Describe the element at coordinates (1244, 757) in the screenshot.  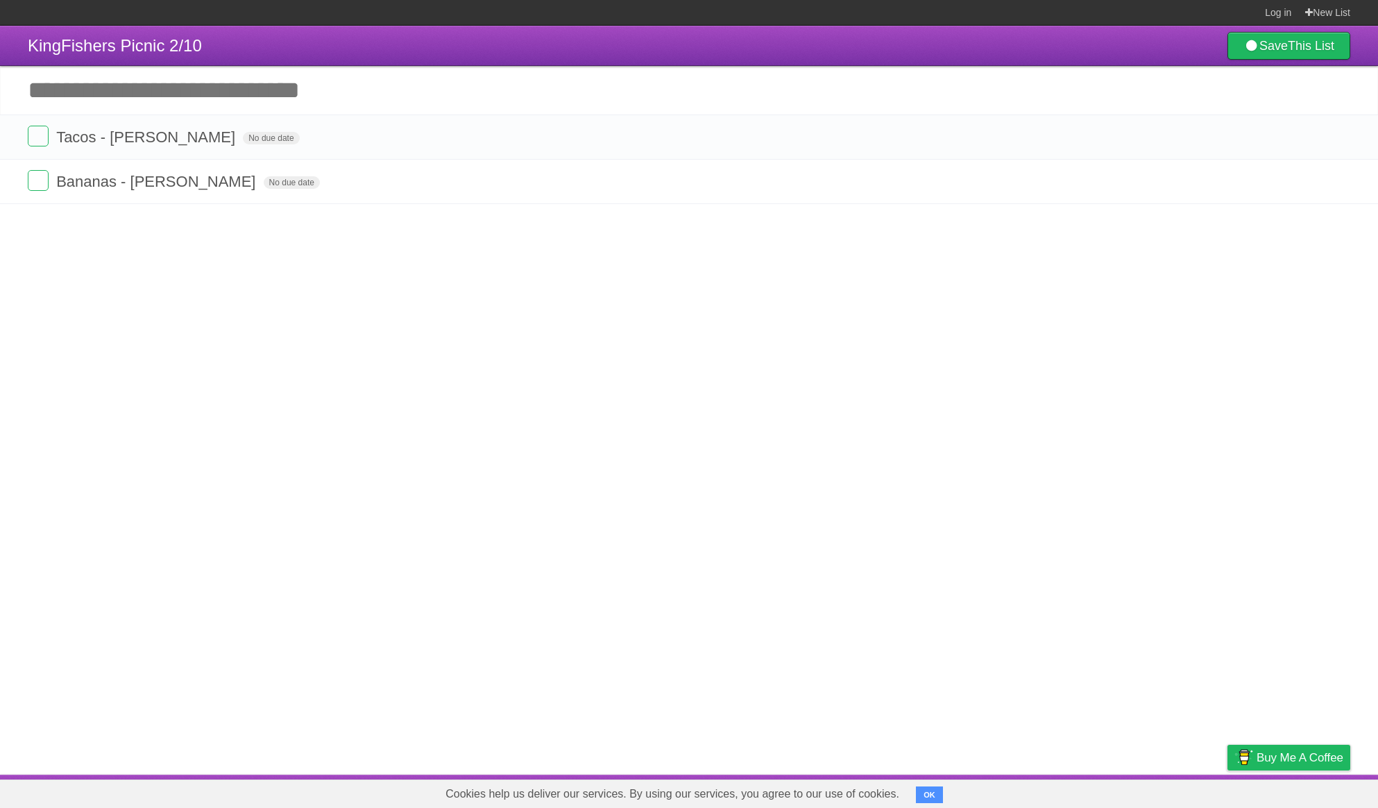
I see `img: Buy me a coffee` at that location.